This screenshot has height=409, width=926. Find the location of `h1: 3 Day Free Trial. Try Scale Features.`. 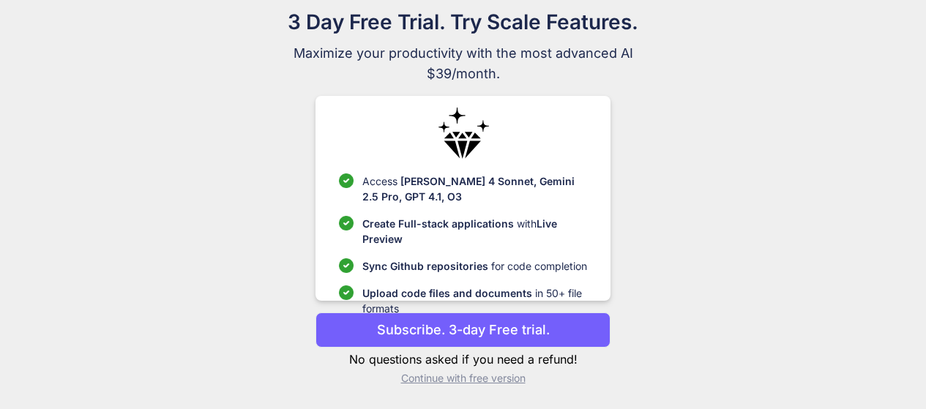

h1: 3 Day Free Trial. Try Scale Features. is located at coordinates (463, 22).